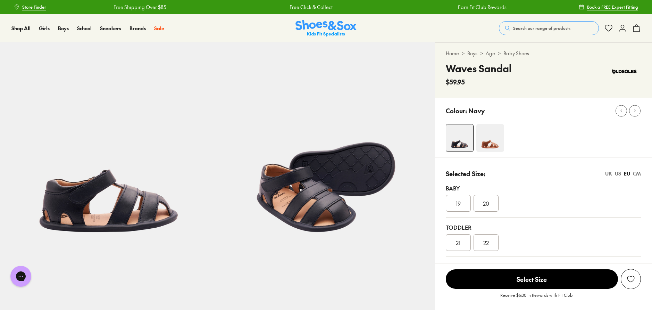 The height and width of the screenshot is (310, 652). What do you see at coordinates (311, 7) in the screenshot?
I see `a: Free Click & Collect` at bounding box center [311, 7].